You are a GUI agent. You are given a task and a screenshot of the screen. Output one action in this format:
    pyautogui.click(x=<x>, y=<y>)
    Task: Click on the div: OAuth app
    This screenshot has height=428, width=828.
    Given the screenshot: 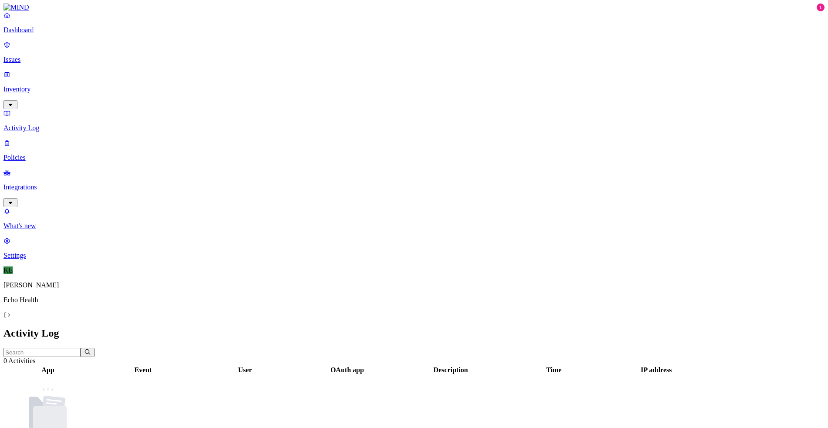 What is the action you would take?
    pyautogui.click(x=347, y=370)
    